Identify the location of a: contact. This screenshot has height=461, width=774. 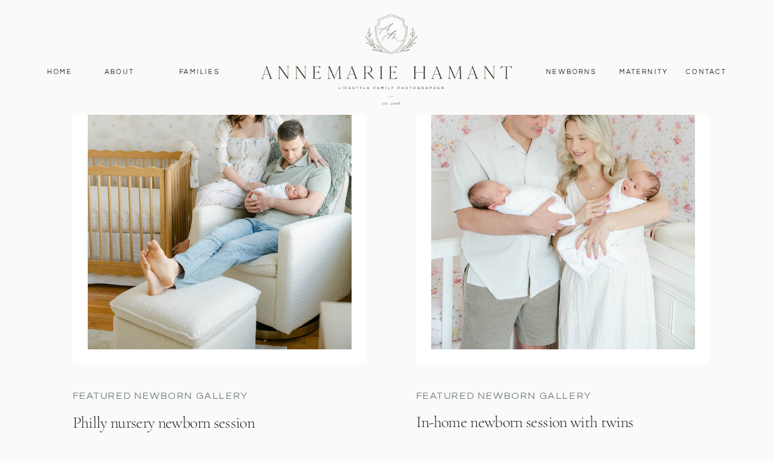
(706, 72).